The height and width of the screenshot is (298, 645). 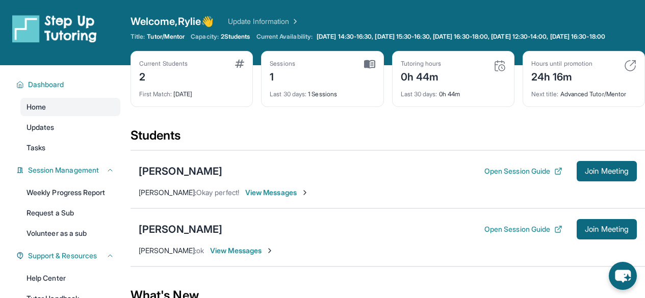 I want to click on div: Current Students, so click(x=163, y=64).